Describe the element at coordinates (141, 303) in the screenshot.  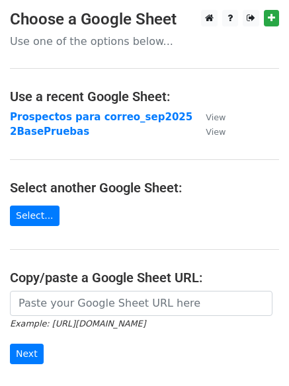
I see `input: Paste your Google Sheet URL here` at that location.